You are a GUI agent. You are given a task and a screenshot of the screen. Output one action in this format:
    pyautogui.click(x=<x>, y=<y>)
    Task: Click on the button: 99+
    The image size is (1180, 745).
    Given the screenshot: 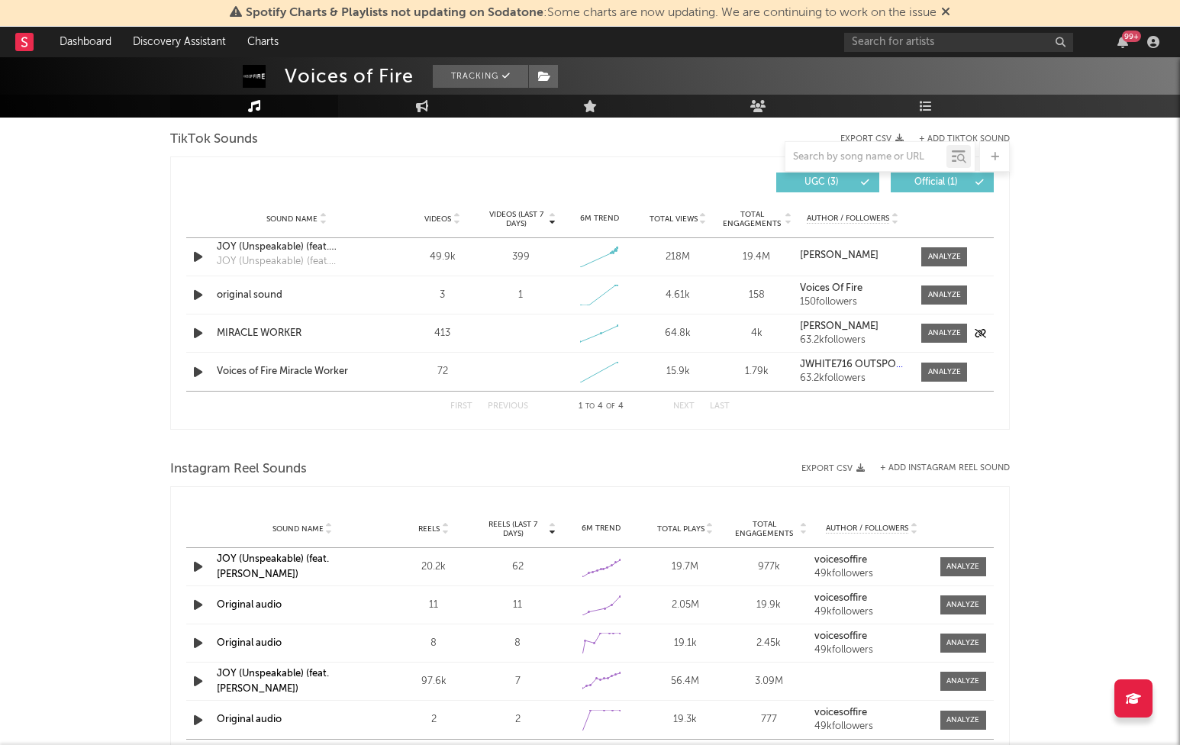 What is the action you would take?
    pyautogui.click(x=1123, y=42)
    